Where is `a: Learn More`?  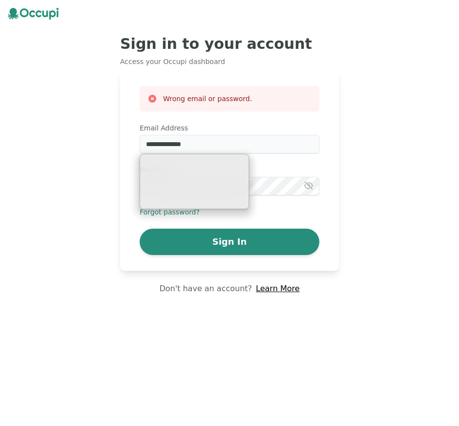 a: Learn More is located at coordinates (278, 289).